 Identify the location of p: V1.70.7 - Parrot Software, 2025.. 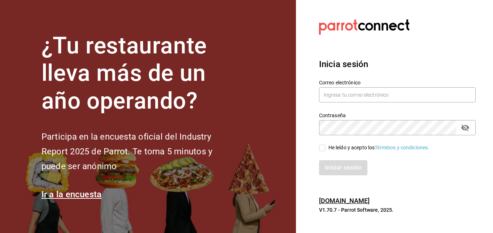
(398, 210).